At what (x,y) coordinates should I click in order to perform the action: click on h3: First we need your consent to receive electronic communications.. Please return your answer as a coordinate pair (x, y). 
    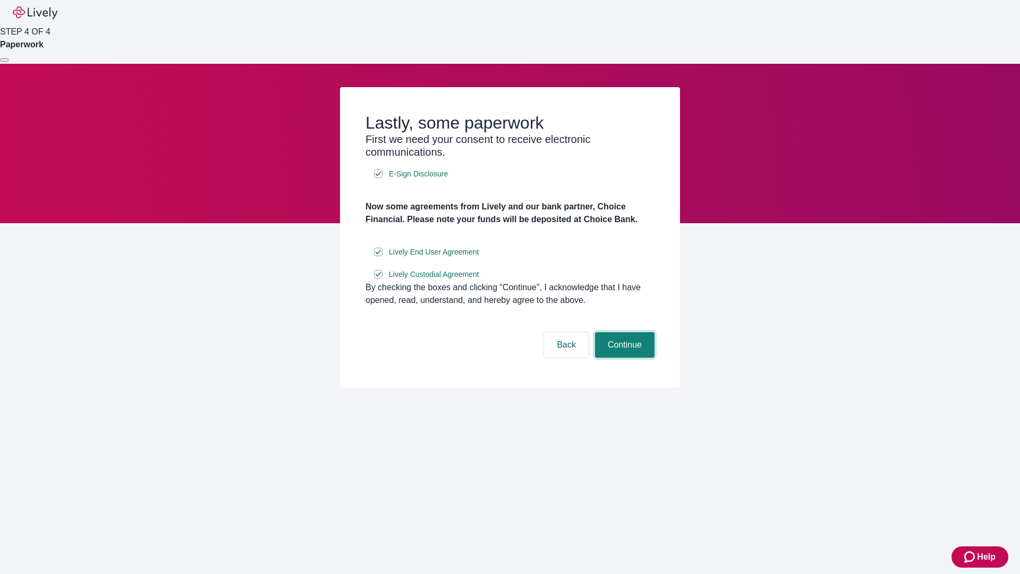
    Looking at the image, I should click on (510, 146).